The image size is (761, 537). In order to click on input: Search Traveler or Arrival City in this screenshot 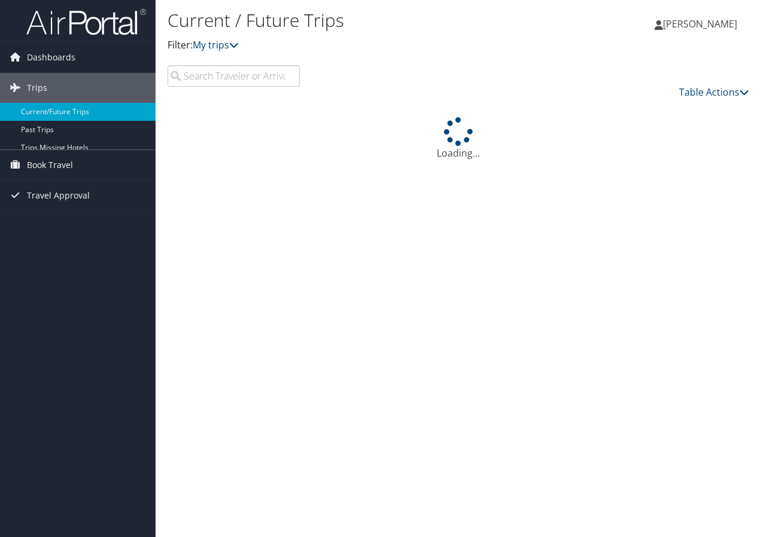, I will do `click(233, 76)`.